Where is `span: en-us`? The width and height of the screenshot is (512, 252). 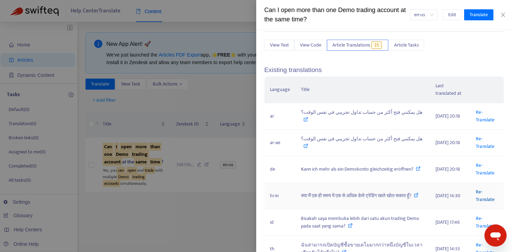 span: en-us is located at coordinates (424, 15).